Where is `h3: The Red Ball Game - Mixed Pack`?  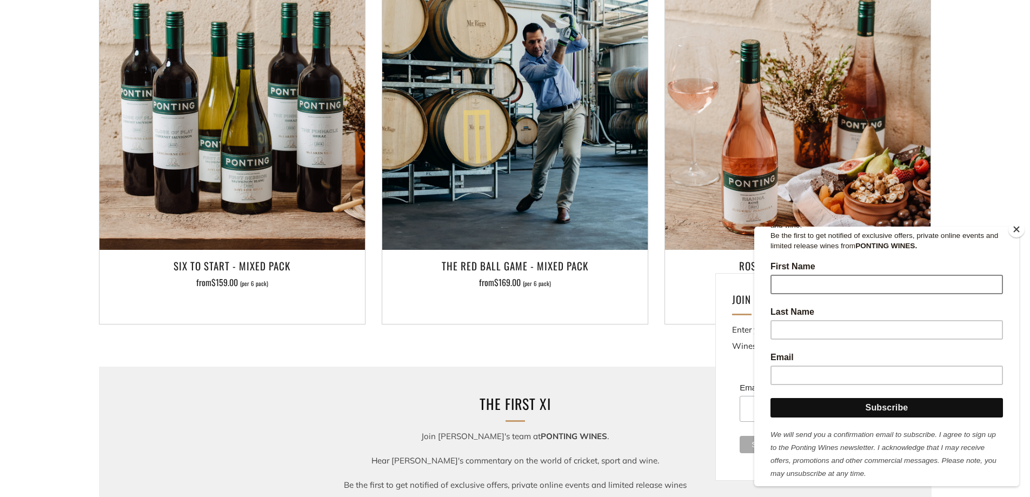
h3: The Red Ball Game - Mixed Pack is located at coordinates (515, 266).